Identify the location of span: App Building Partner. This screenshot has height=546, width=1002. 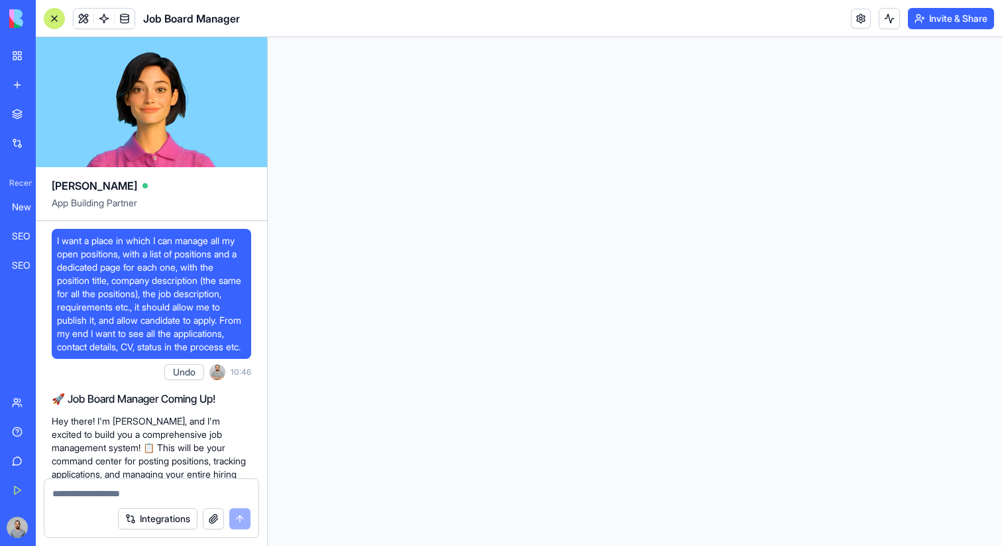
(151, 208).